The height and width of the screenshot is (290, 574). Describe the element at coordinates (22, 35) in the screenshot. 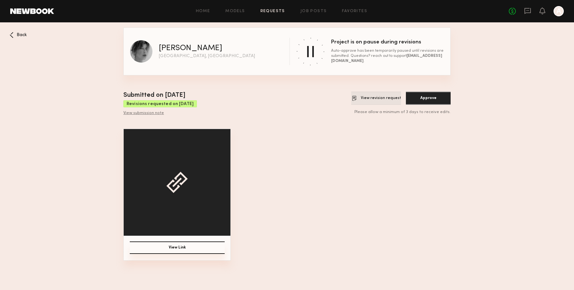

I see `span: Back` at that location.